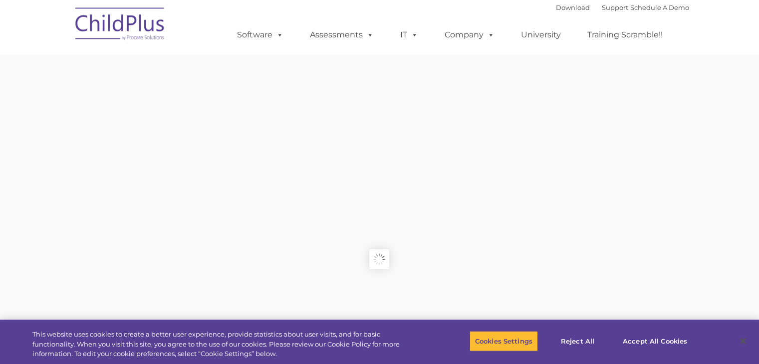 Image resolution: width=759 pixels, height=364 pixels. I want to click on a: IT, so click(409, 35).